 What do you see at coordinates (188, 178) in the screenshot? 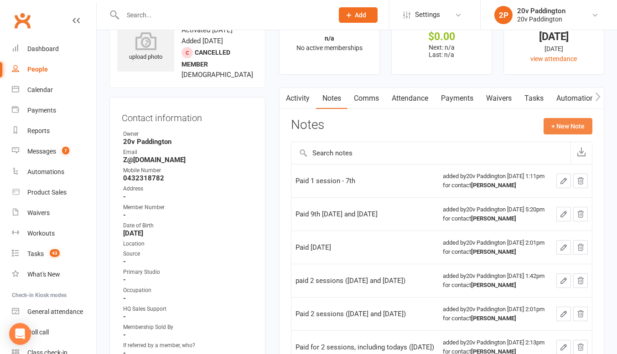
I see `strong: 0432318782` at bounding box center [188, 178].